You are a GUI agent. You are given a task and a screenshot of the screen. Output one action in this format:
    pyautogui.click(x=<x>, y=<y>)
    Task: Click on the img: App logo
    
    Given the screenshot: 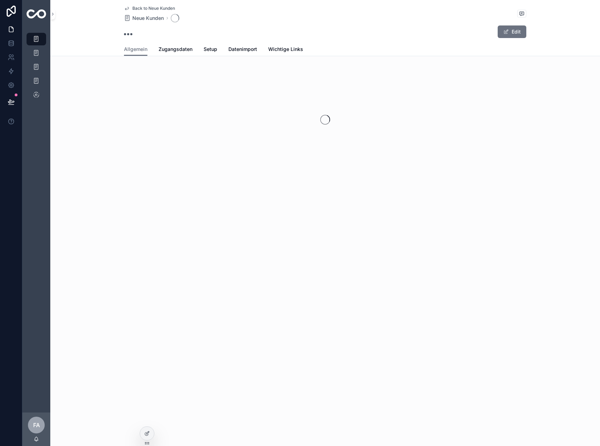 What is the action you would take?
    pyautogui.click(x=36, y=14)
    